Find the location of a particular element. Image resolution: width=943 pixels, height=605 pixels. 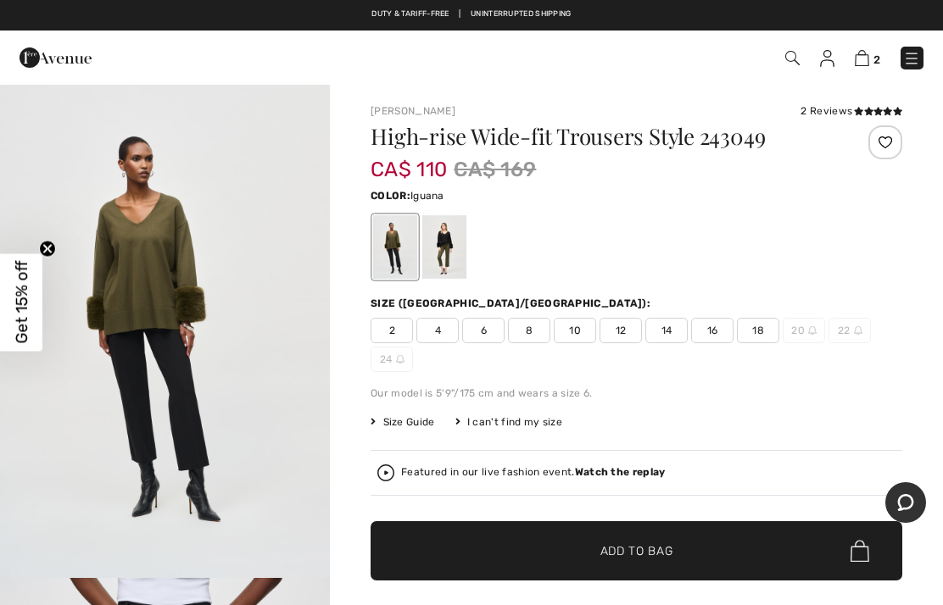

span: 6 is located at coordinates (483, 331).